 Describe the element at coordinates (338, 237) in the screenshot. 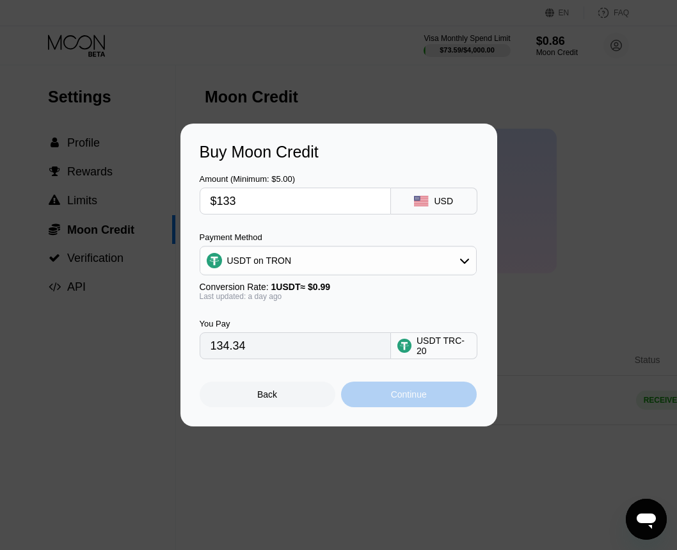

I see `div: Payment Method` at that location.